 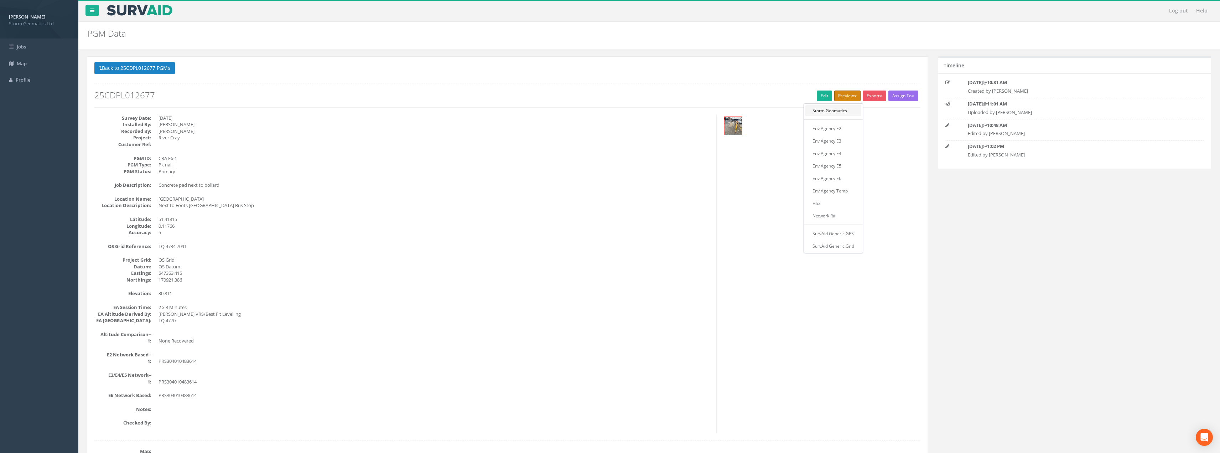 I want to click on dt: PGM ID:, so click(x=123, y=158).